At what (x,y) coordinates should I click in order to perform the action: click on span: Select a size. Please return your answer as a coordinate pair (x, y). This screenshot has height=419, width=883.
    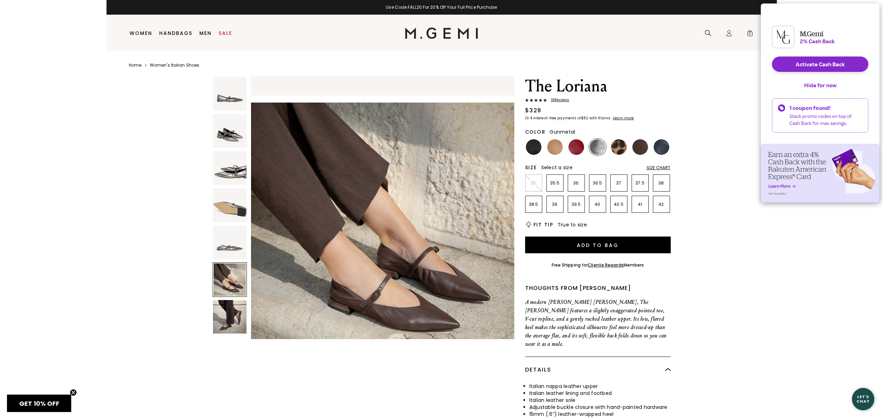
    Looking at the image, I should click on (557, 168).